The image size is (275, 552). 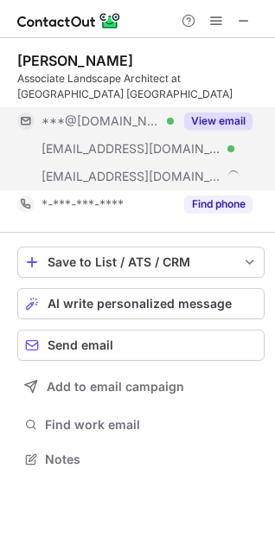 I want to click on button: Add to email campaign, so click(x=141, y=387).